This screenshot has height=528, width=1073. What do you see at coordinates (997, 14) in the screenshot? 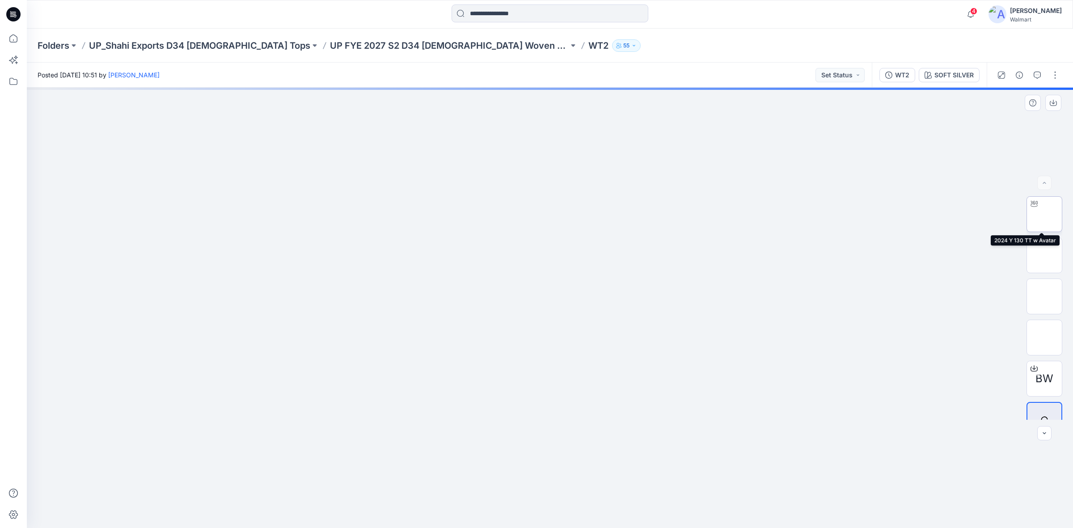
I see `img: avatar` at bounding box center [997, 14].